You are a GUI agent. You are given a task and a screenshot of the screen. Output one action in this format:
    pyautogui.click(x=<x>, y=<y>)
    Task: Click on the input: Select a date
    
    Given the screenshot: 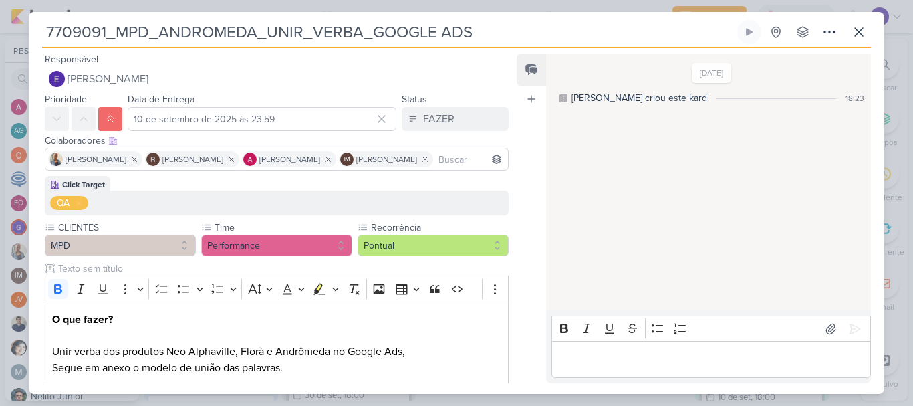 What is the action you would take?
    pyautogui.click(x=262, y=119)
    